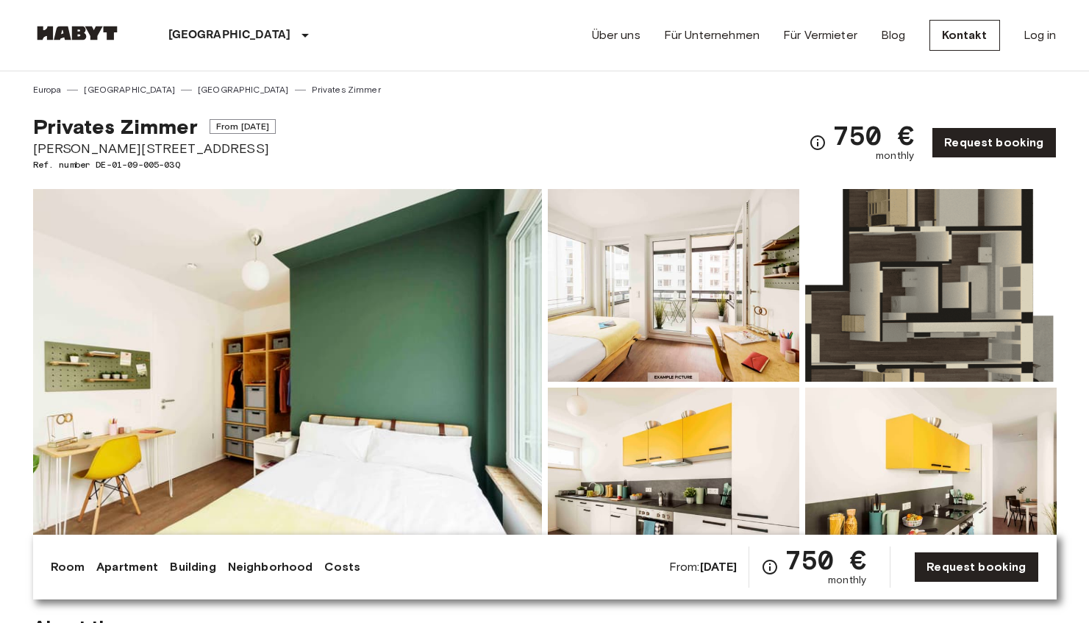  I want to click on img: Habyt, so click(77, 33).